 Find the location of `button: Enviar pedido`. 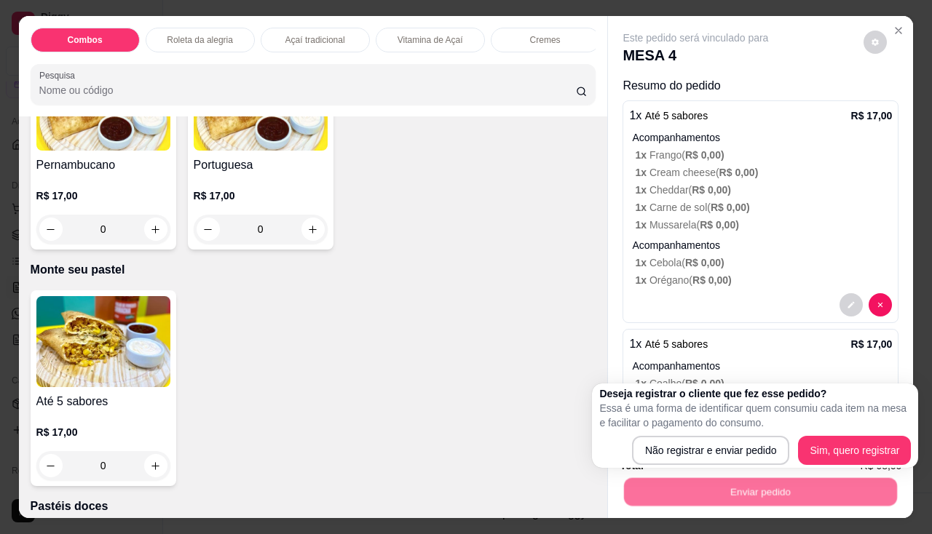

button: Enviar pedido is located at coordinates (760, 492).